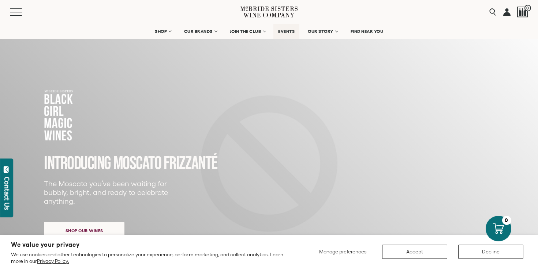  Describe the element at coordinates (84, 231) in the screenshot. I see `a: Shop our wines` at that location.